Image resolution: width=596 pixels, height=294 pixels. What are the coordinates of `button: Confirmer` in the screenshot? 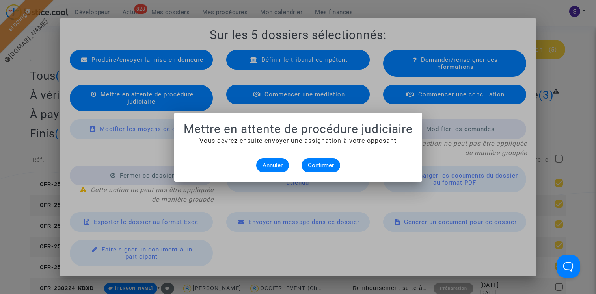 It's located at (321, 165).